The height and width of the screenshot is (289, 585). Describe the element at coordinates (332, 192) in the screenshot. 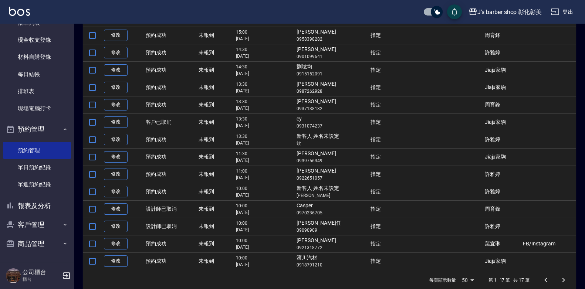

I see `td: 新客人 姓名未設定` at that location.